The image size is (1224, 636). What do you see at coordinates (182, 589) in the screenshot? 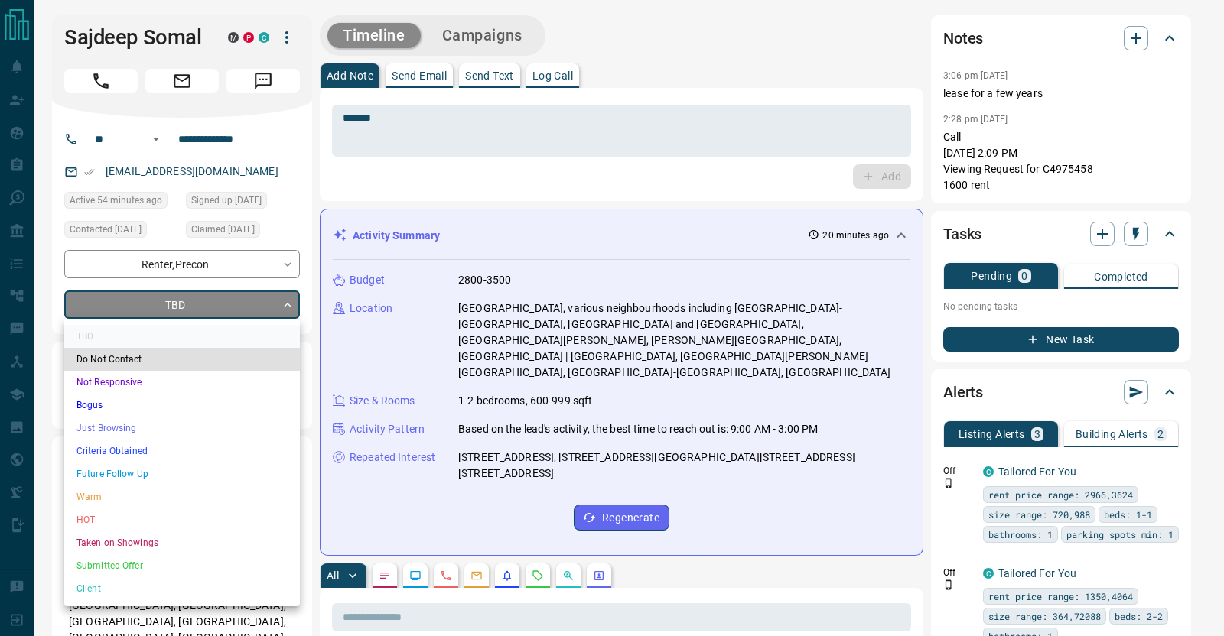
I see `li: Client` at bounding box center [182, 589].